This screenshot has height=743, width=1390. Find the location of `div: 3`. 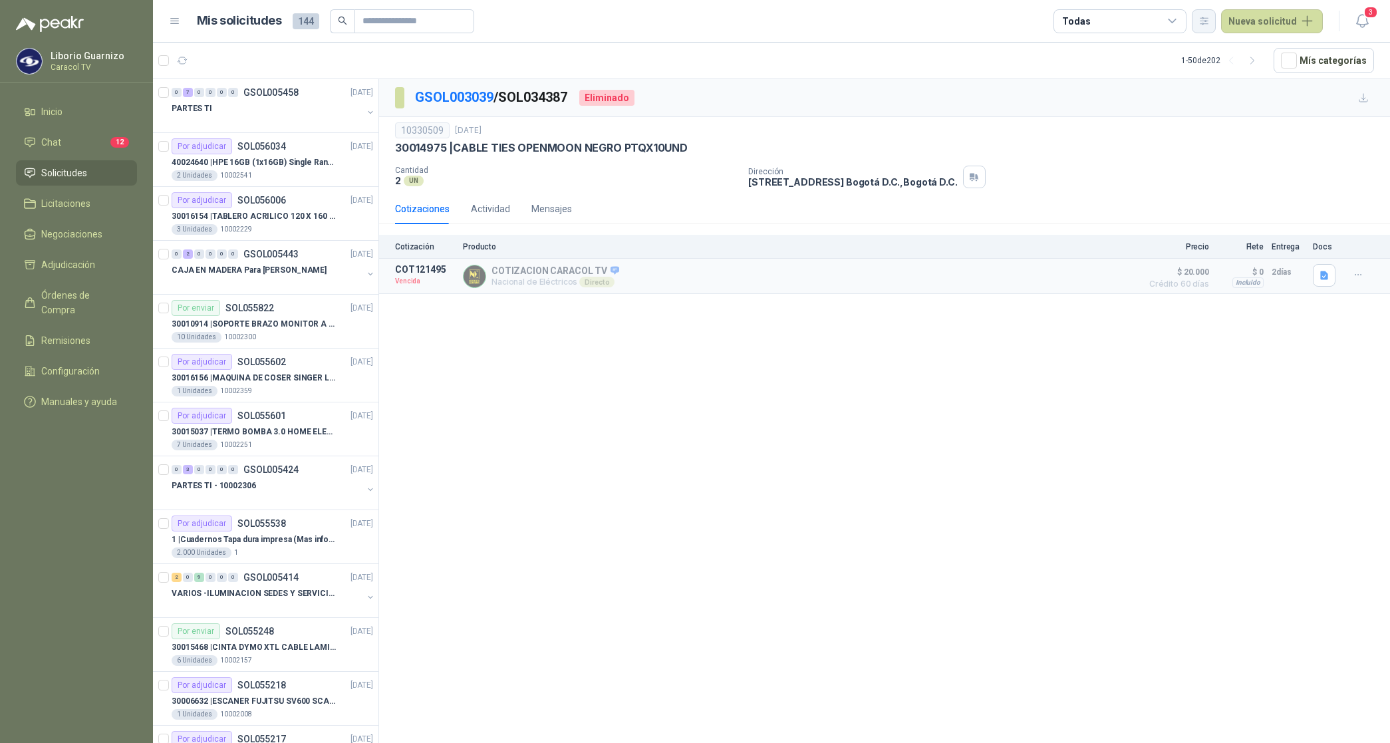

div: 3 is located at coordinates (188, 470).